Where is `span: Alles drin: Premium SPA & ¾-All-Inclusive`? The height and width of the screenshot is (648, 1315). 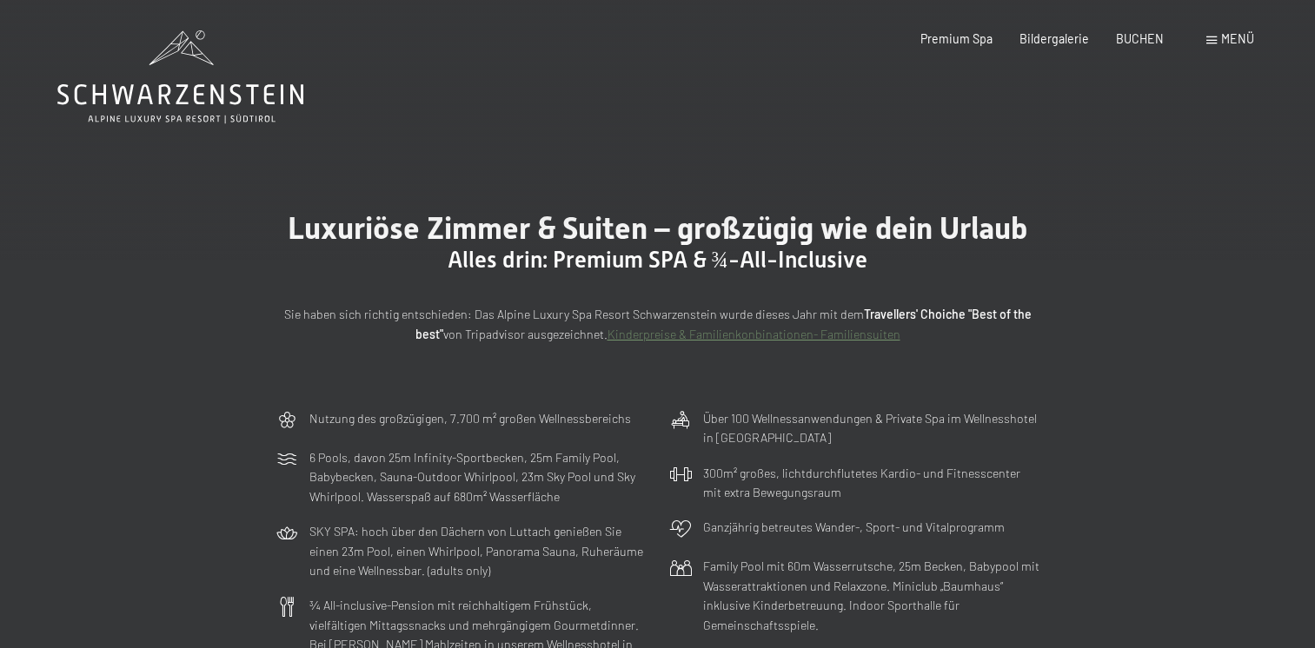
span: Alles drin: Premium SPA & ¾-All-Inclusive is located at coordinates (658, 260).